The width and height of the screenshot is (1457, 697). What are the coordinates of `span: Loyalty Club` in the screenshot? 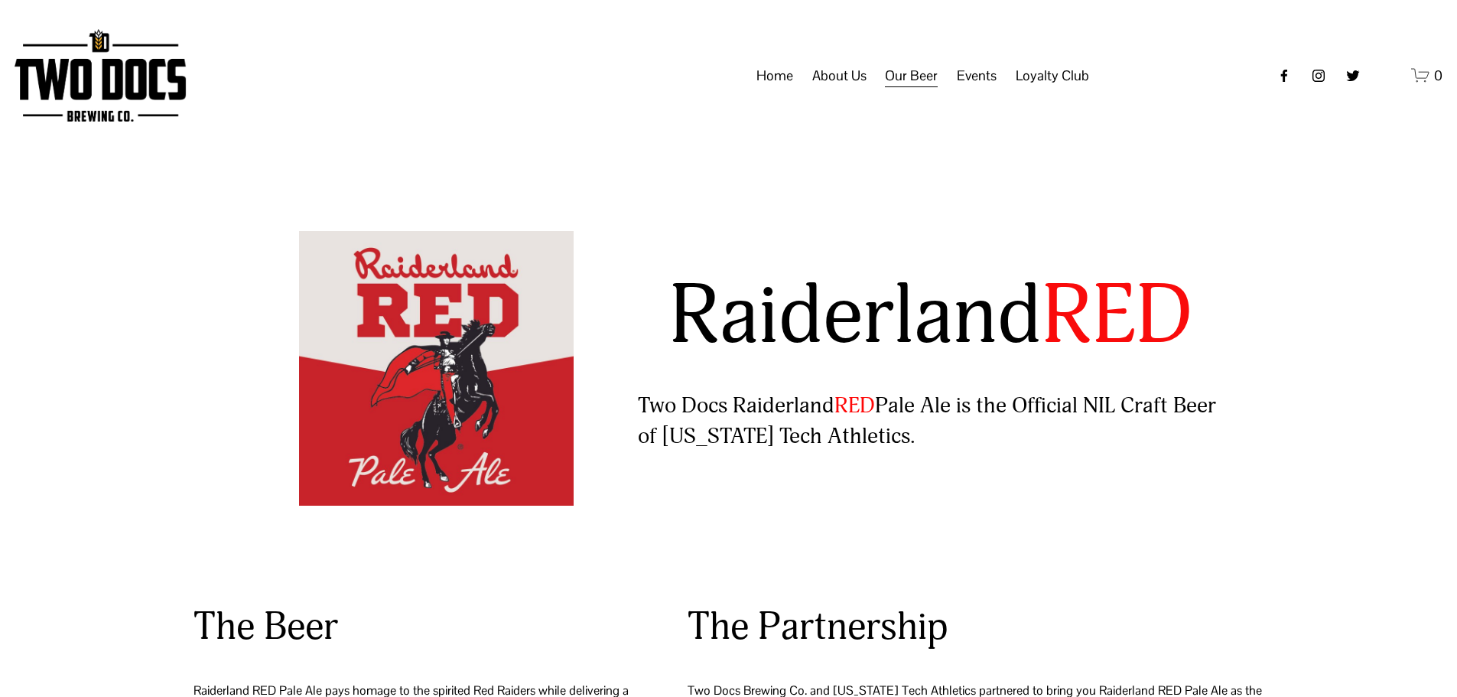 It's located at (1052, 76).